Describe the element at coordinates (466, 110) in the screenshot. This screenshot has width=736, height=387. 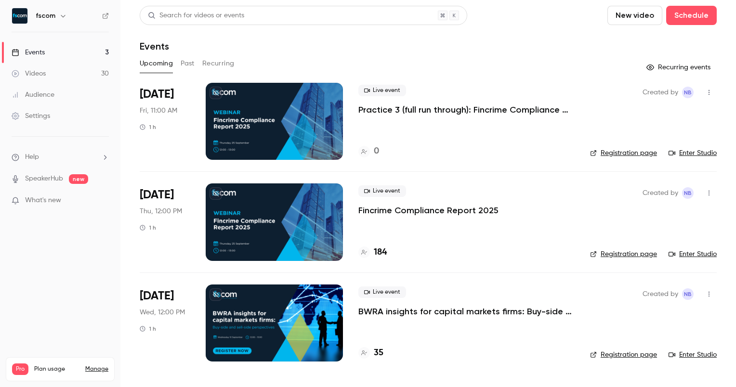
I see `a: Practice 3 (full run through): Fincrime Compliance Report 2025` at that location.